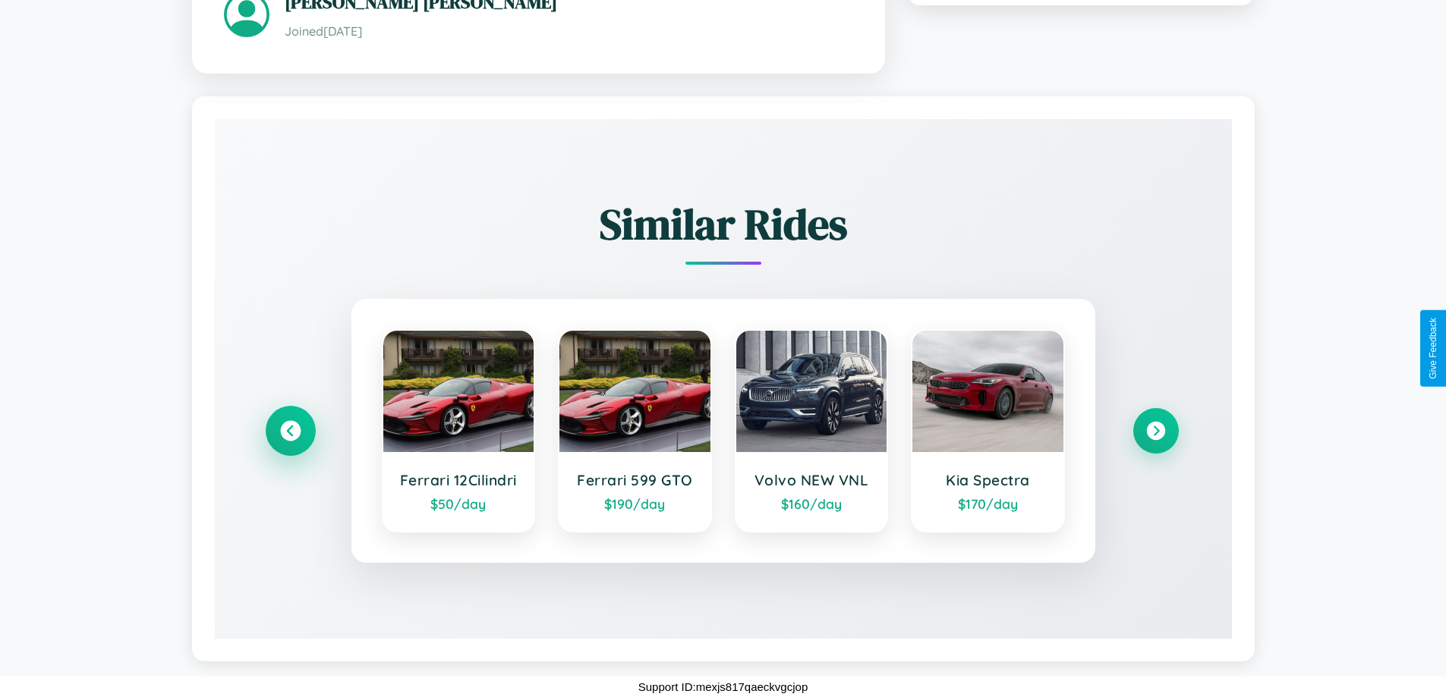 Image resolution: width=1446 pixels, height=697 pixels. What do you see at coordinates (1433, 348) in the screenshot?
I see `div: Give Feedback` at bounding box center [1433, 348].